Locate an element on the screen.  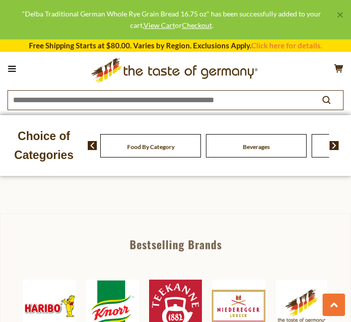
a: View Cart is located at coordinates (159, 25).